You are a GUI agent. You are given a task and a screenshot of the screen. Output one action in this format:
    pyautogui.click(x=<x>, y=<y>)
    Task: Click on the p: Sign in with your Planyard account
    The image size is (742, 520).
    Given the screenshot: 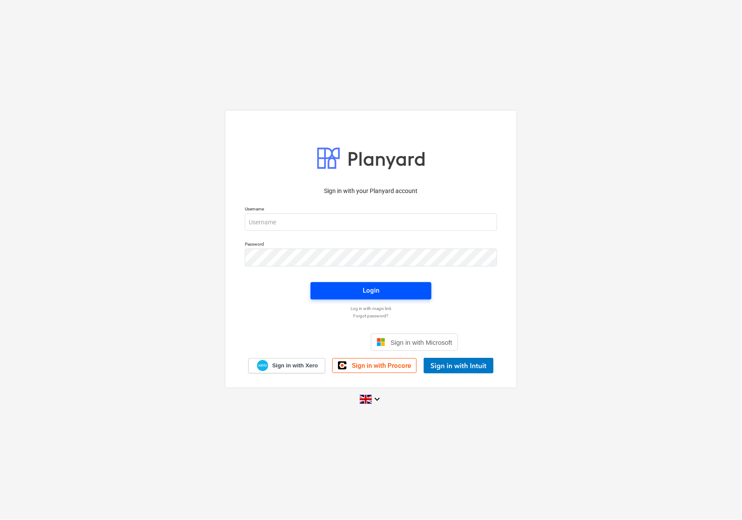 What is the action you would take?
    pyautogui.click(x=371, y=191)
    